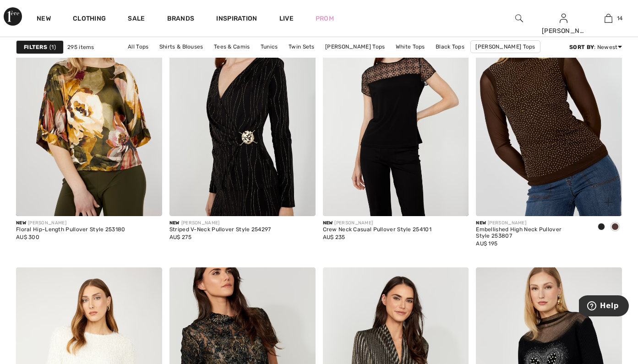 This screenshot has width=638, height=364. I want to click on span: 1, so click(53, 47).